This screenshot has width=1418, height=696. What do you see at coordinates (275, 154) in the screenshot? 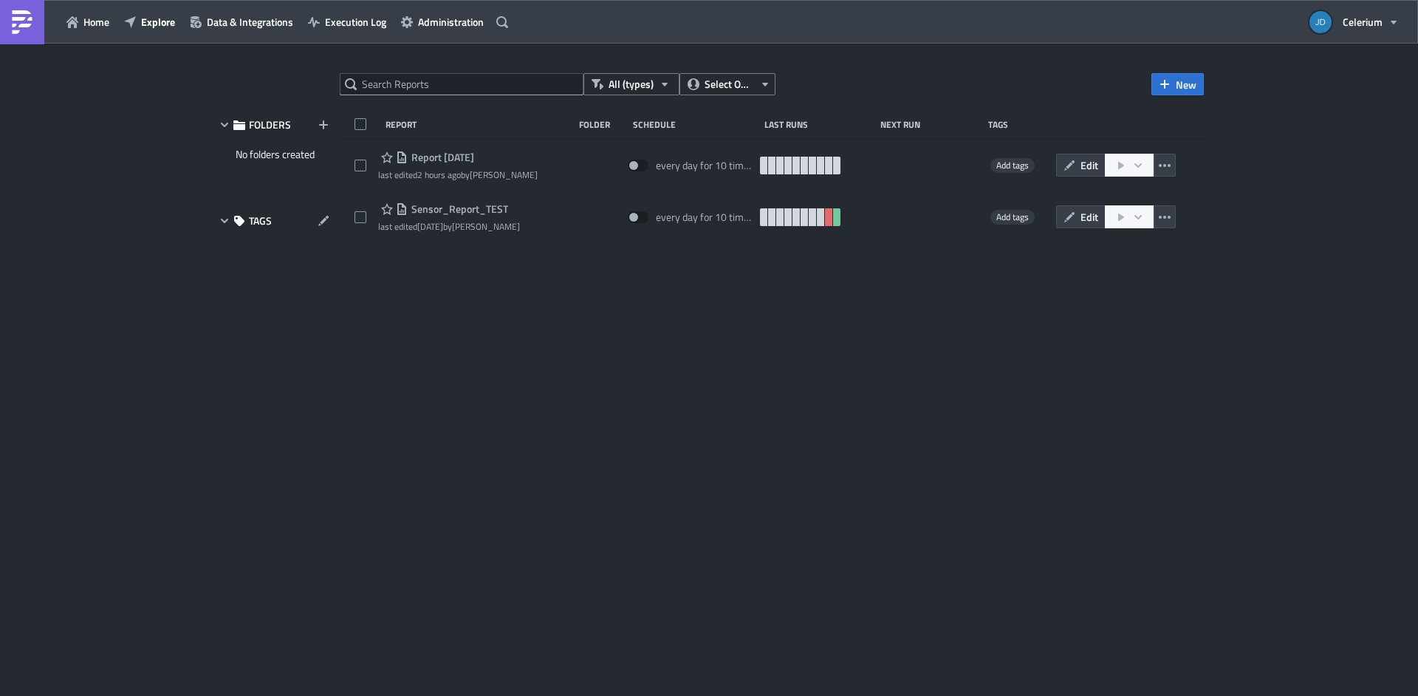
I see `div: No folders created` at bounding box center [275, 154].